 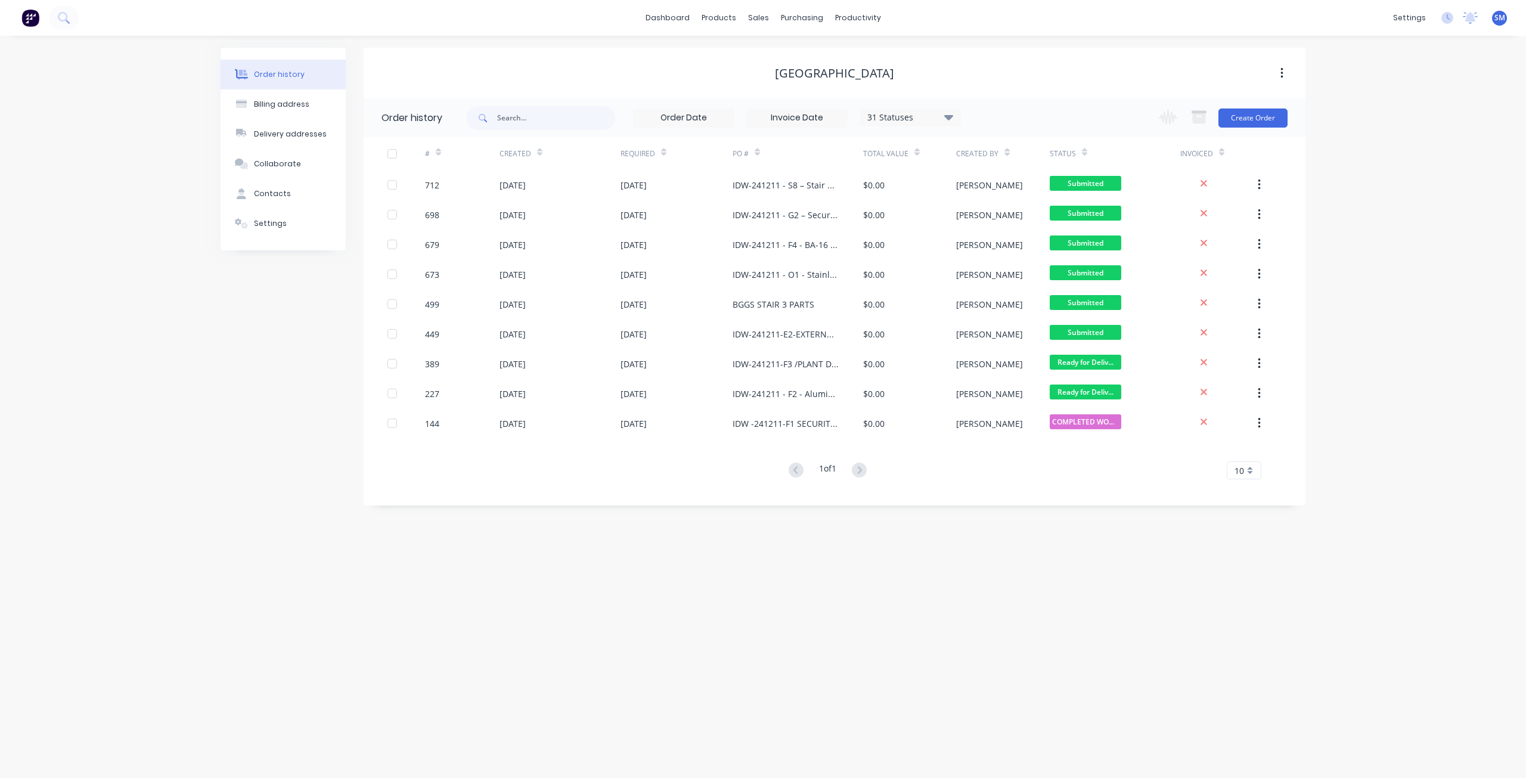 I want to click on span: SM, so click(x=1500, y=18).